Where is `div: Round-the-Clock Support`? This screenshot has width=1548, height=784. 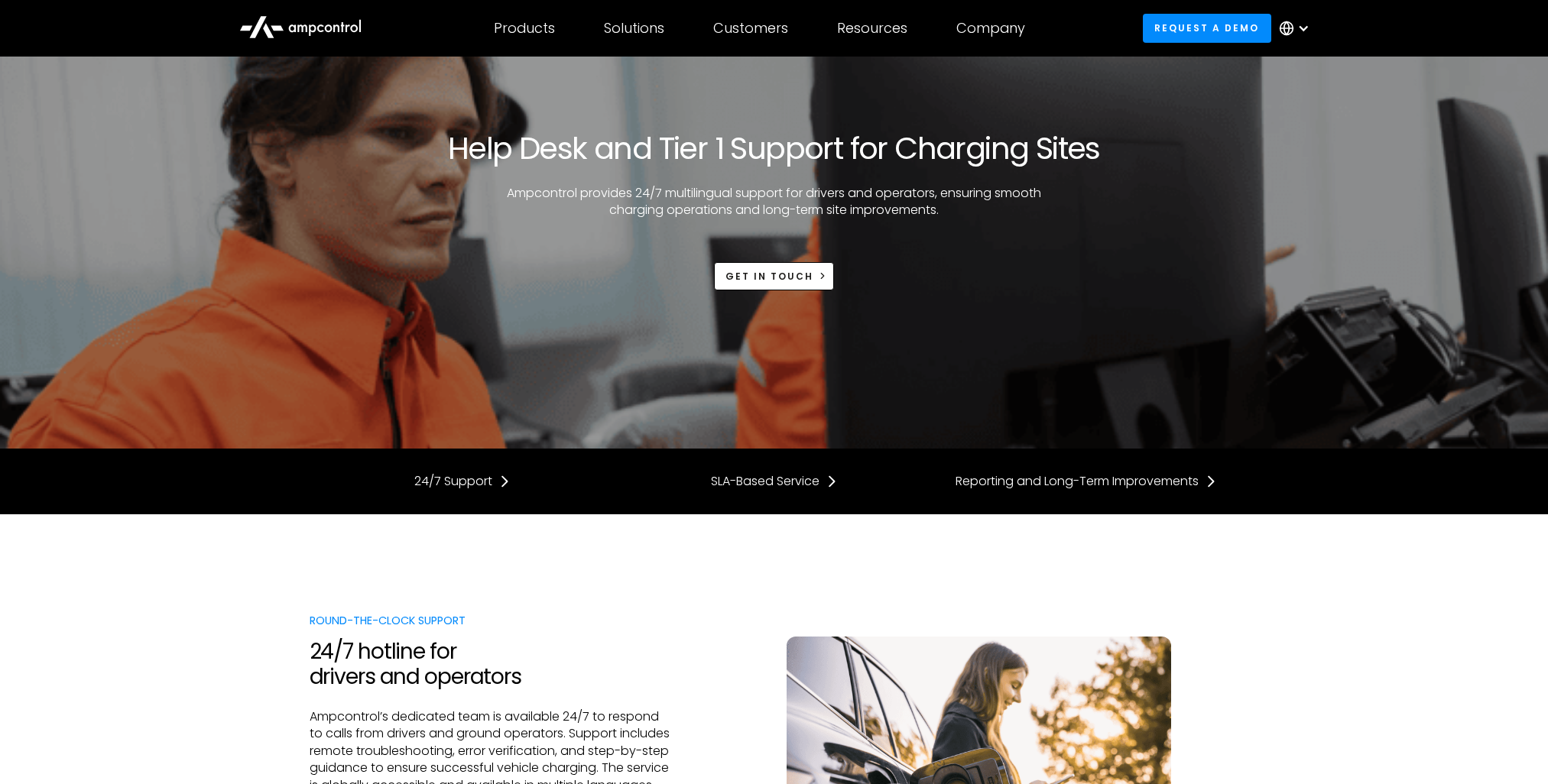 div: Round-the-Clock Support is located at coordinates (491, 620).